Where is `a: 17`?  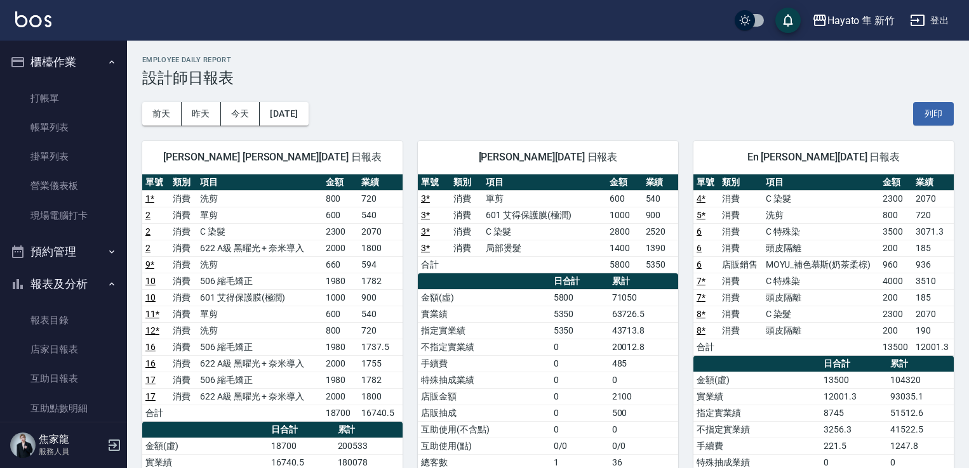 a: 17 is located at coordinates (150, 397).